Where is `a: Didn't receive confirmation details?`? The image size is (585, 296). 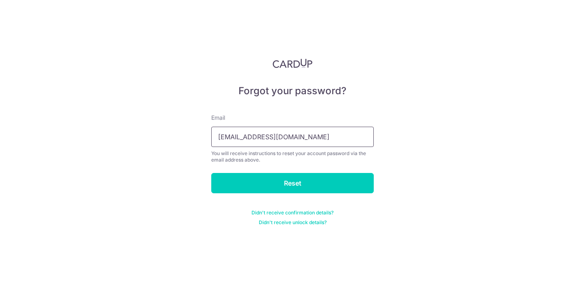 a: Didn't receive confirmation details? is located at coordinates (292, 213).